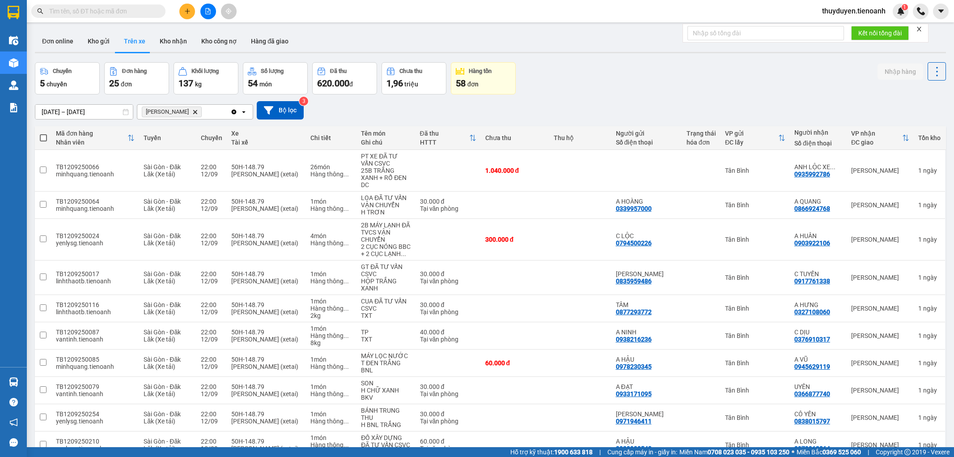 The width and height of the screenshot is (954, 457). Describe the element at coordinates (877, 142) in the screenshot. I see `div: ĐC giao` at that location.